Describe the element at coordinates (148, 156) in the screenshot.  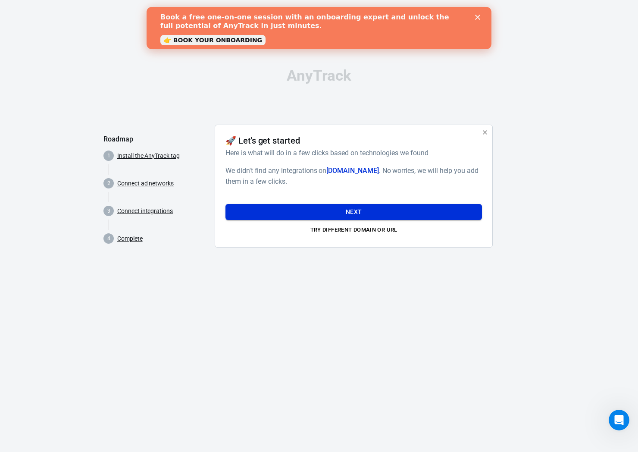
I see `a: Install the AnyTrack tag` at that location.